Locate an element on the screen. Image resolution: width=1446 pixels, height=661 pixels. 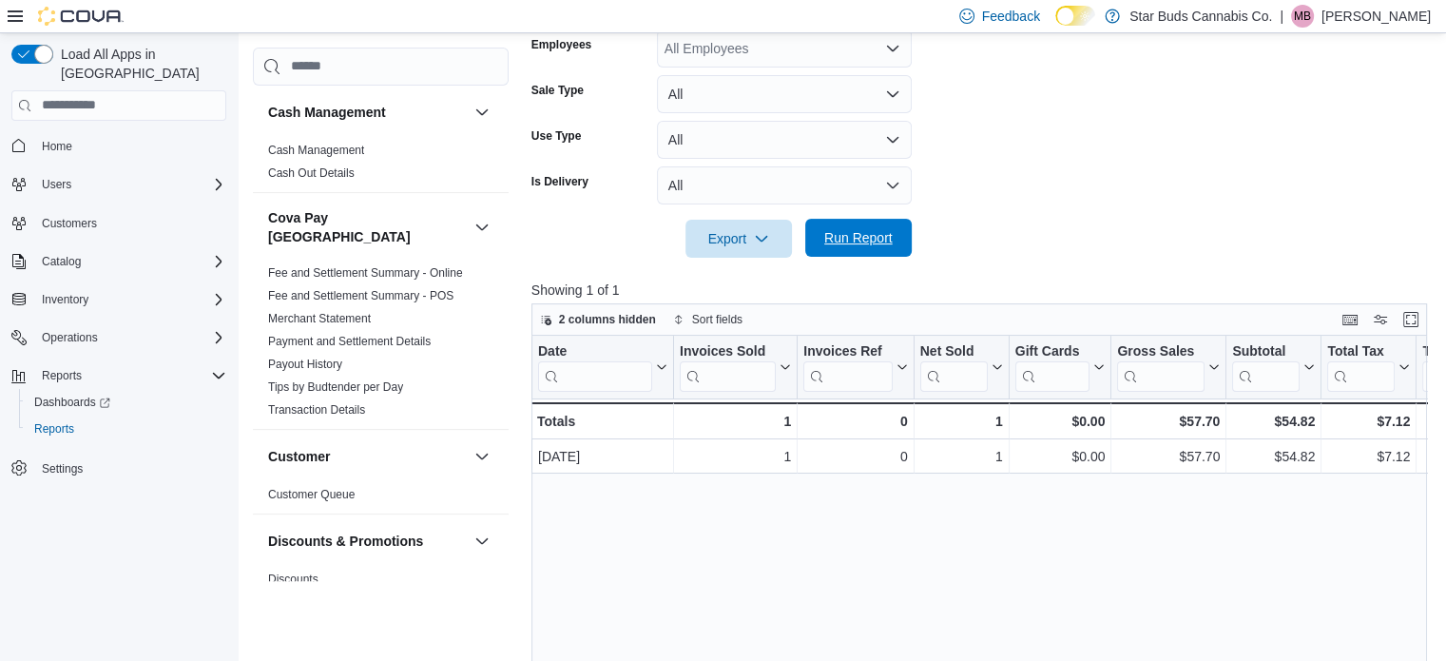
button: Operations is located at coordinates (119, 338).